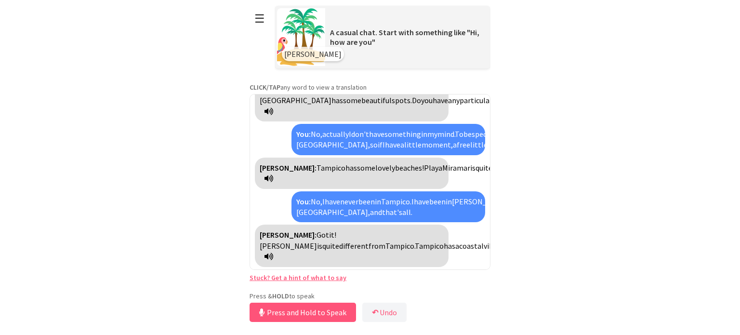  Describe the element at coordinates (376, 100) in the screenshot. I see `span: beautiful` at that location.